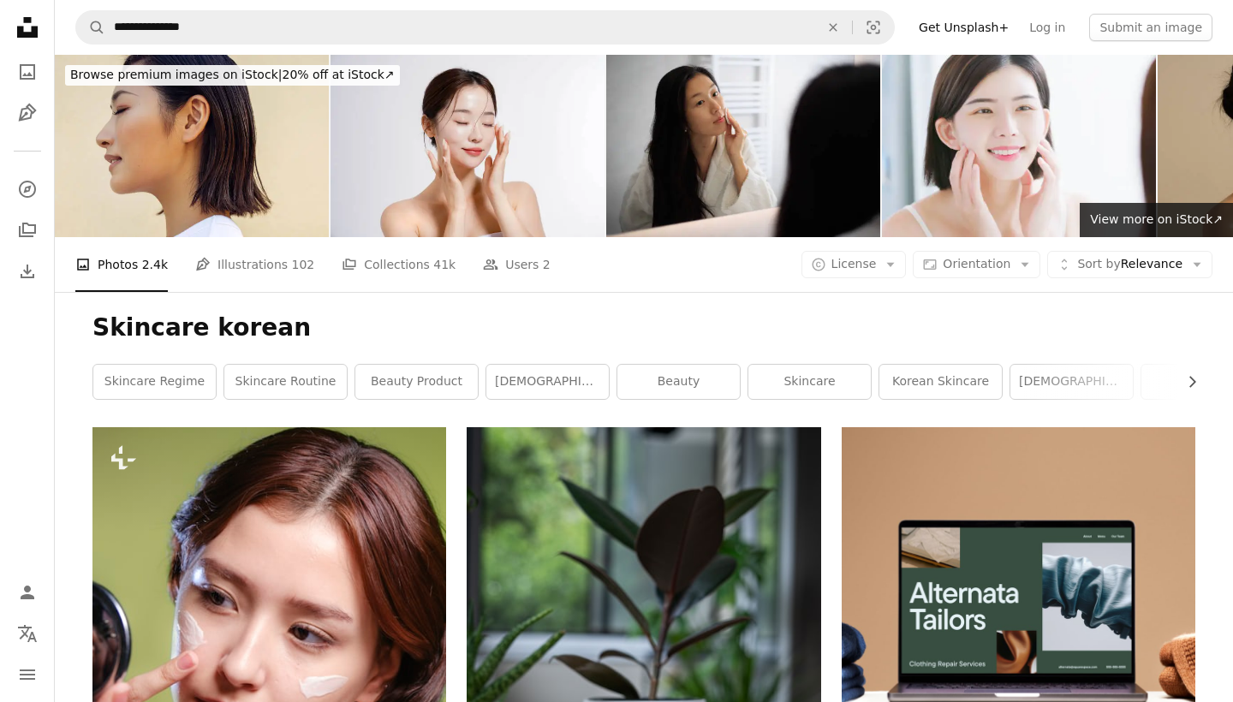 Image resolution: width=1233 pixels, height=702 pixels. I want to click on span: License, so click(854, 264).